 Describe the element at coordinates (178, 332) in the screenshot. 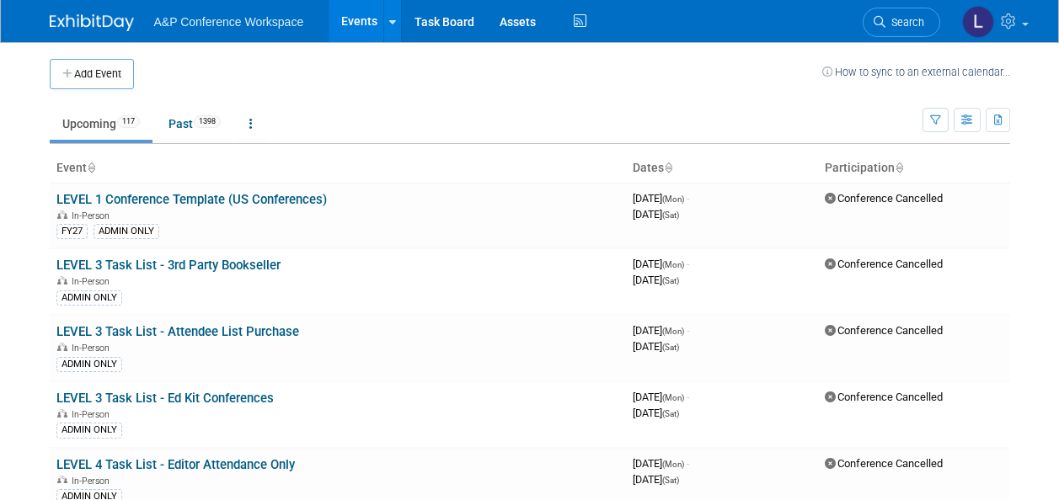

I see `a: LEVEL 3 Task List - Attendee List Purchase` at that location.